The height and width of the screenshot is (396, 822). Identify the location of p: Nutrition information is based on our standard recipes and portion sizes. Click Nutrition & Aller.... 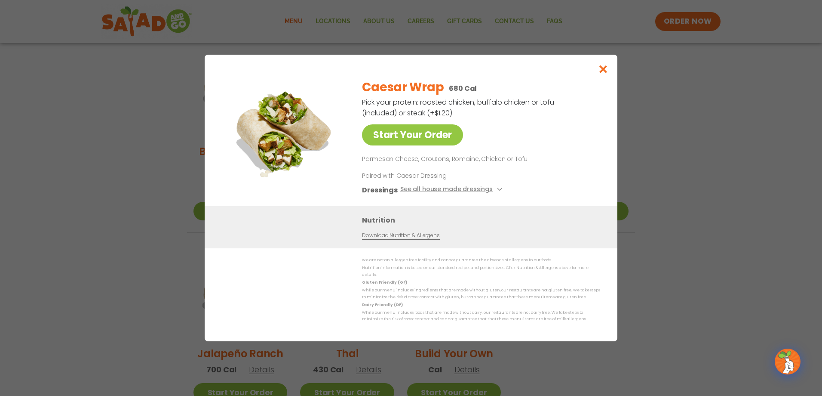
(481, 271).